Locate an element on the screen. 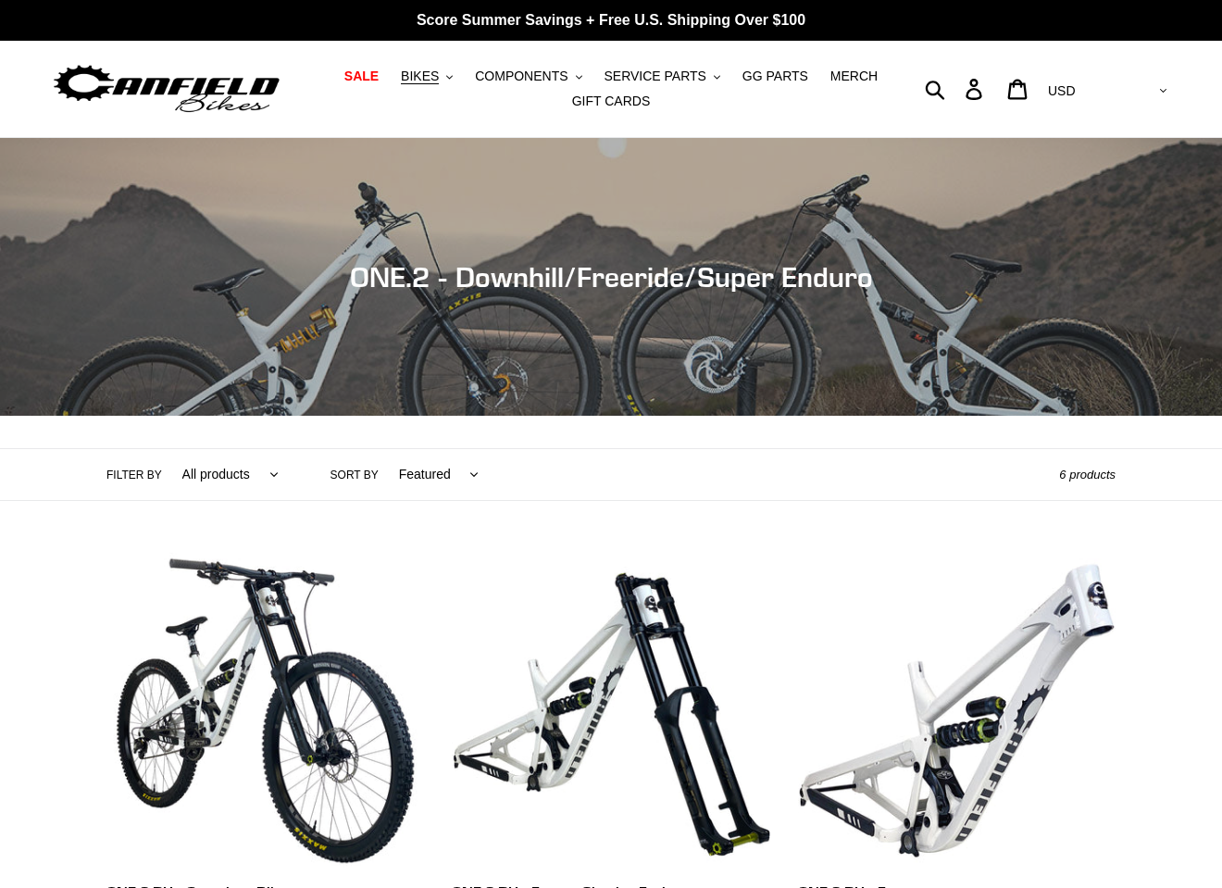 Image resolution: width=1222 pixels, height=888 pixels. a: MERCH is located at coordinates (854, 76).